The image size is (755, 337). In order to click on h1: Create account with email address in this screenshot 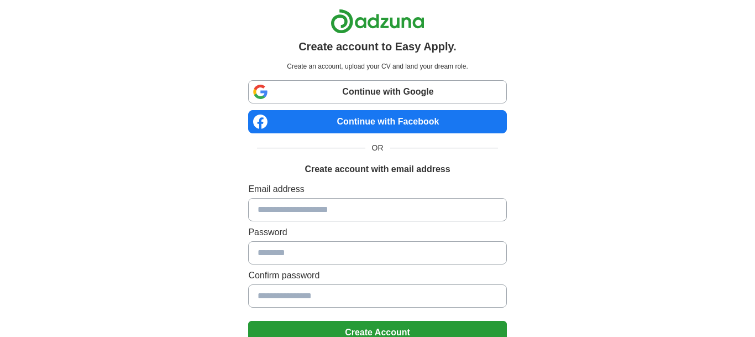, I will do `click(377, 169)`.